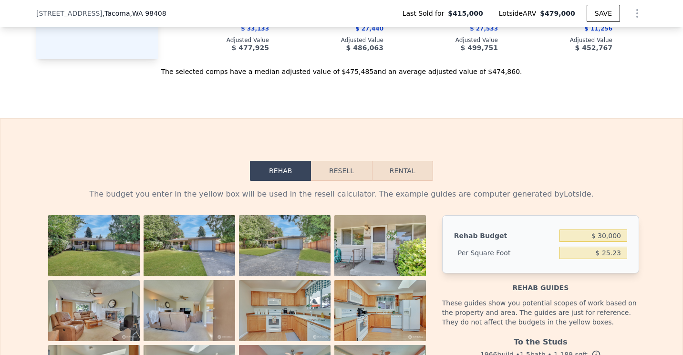 The width and height of the screenshot is (683, 355). I want to click on span: Lotside ARV, so click(519, 13).